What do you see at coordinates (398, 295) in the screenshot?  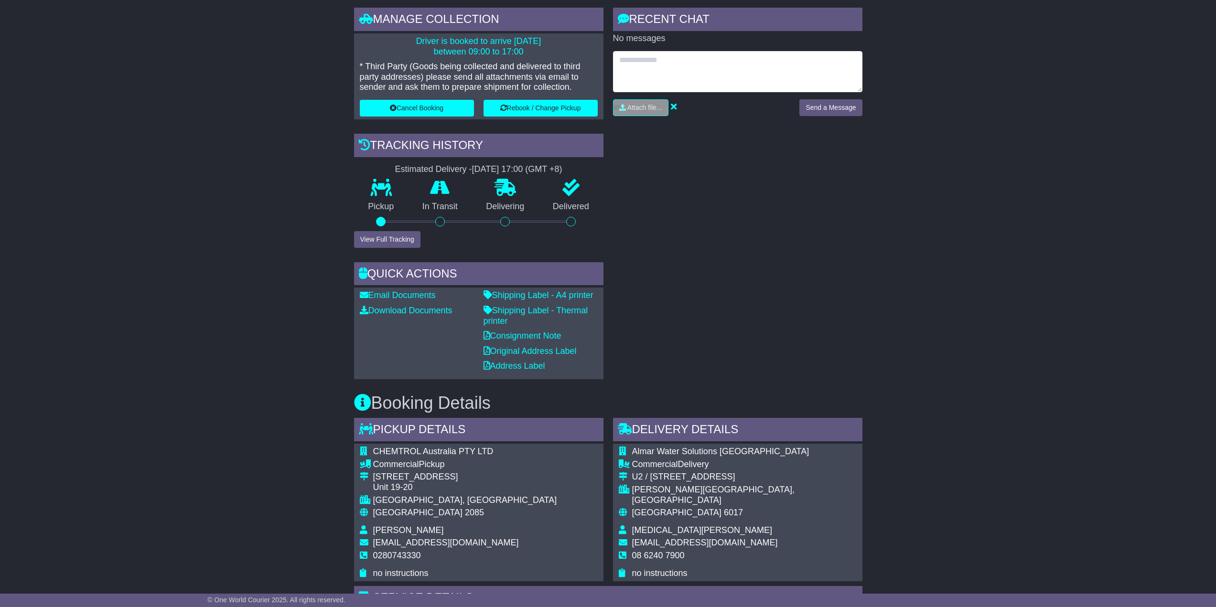 I see `a: Email Documents` at bounding box center [398, 295].